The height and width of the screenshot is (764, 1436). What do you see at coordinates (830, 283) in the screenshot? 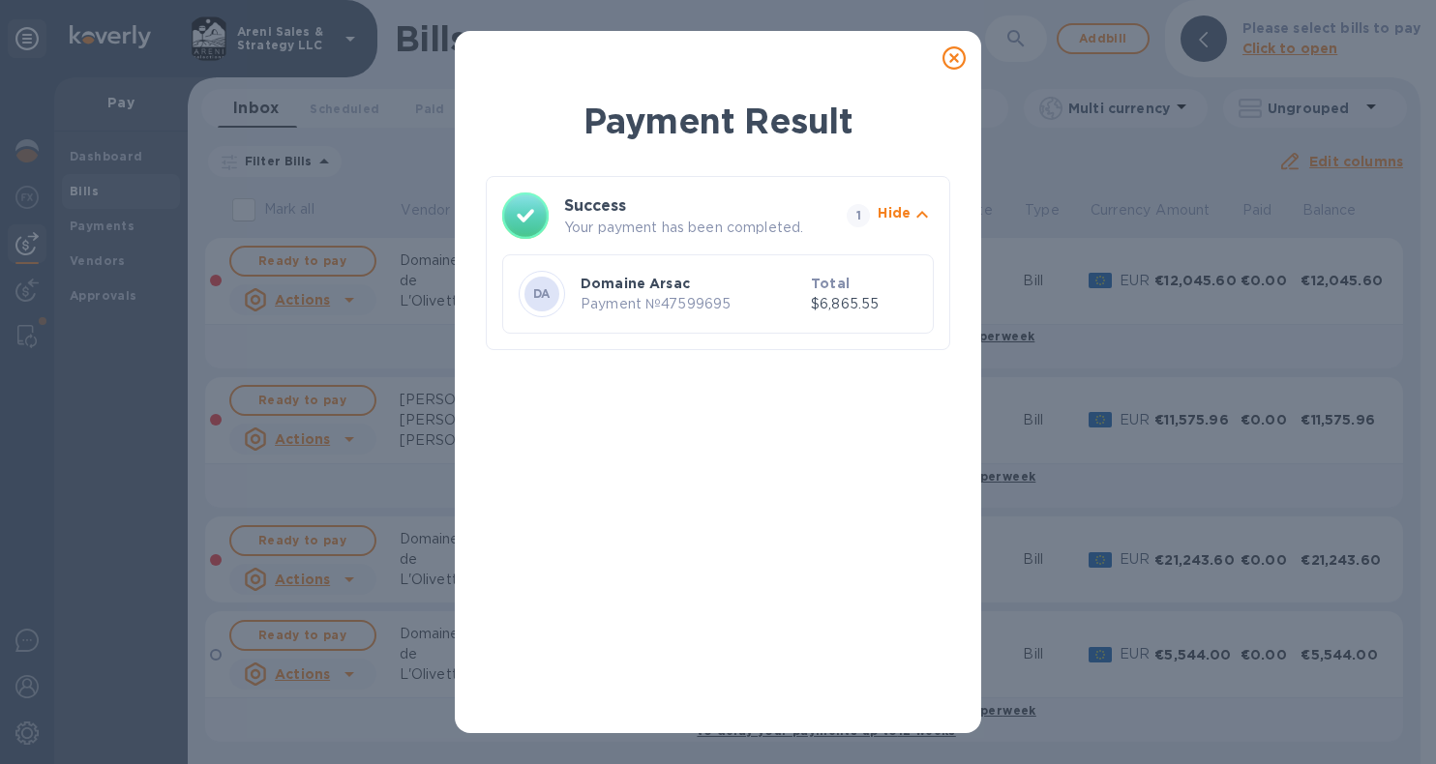
I see `b: Total` at bounding box center [830, 283].